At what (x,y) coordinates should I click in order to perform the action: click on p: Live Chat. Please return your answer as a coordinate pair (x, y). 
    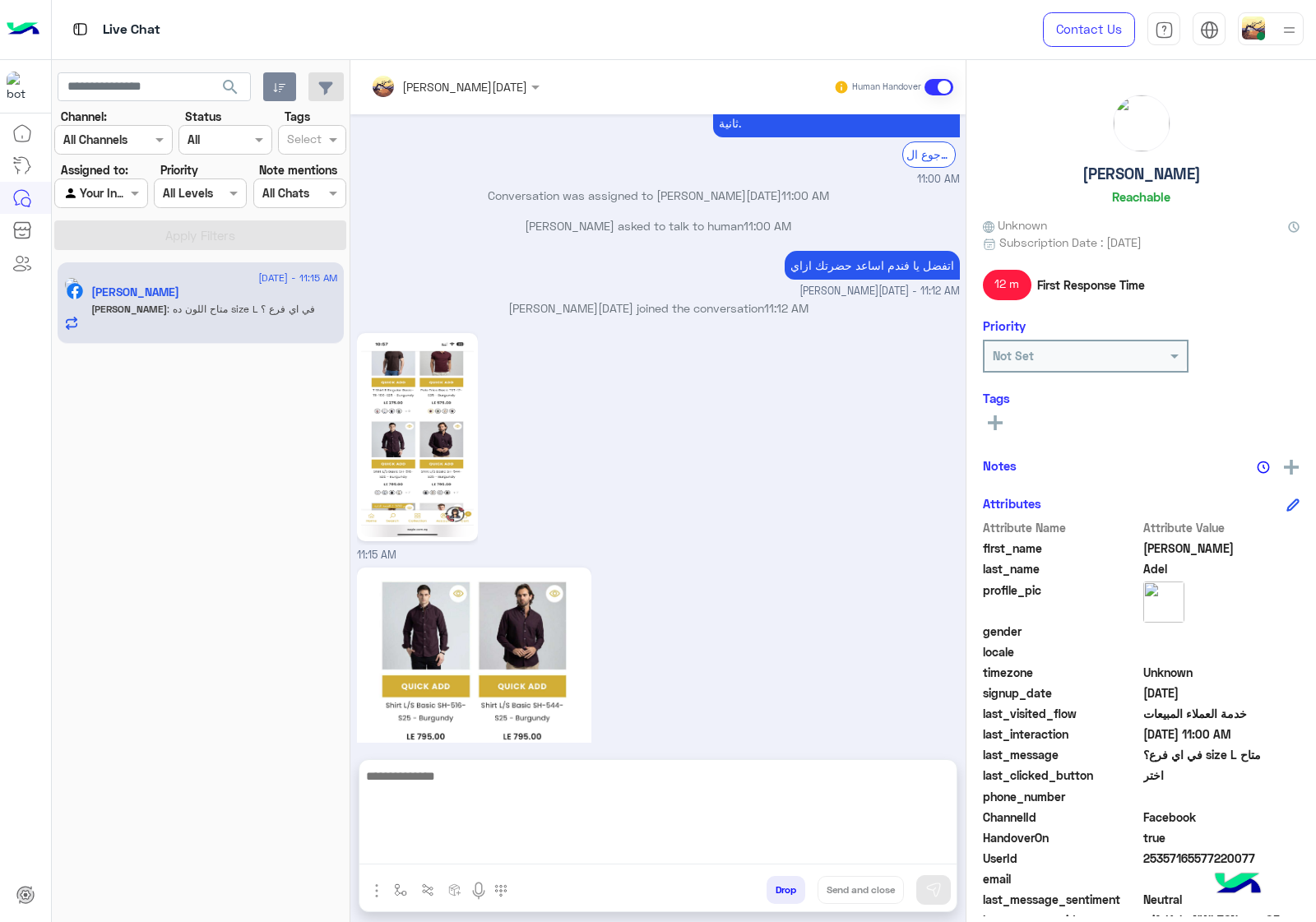
    Looking at the image, I should click on (132, 29).